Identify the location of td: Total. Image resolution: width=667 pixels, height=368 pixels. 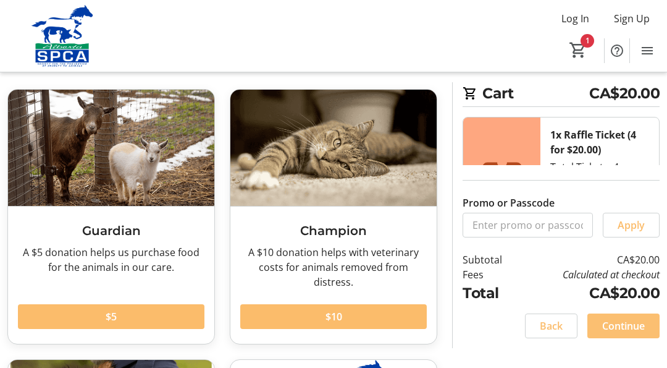
(491, 292).